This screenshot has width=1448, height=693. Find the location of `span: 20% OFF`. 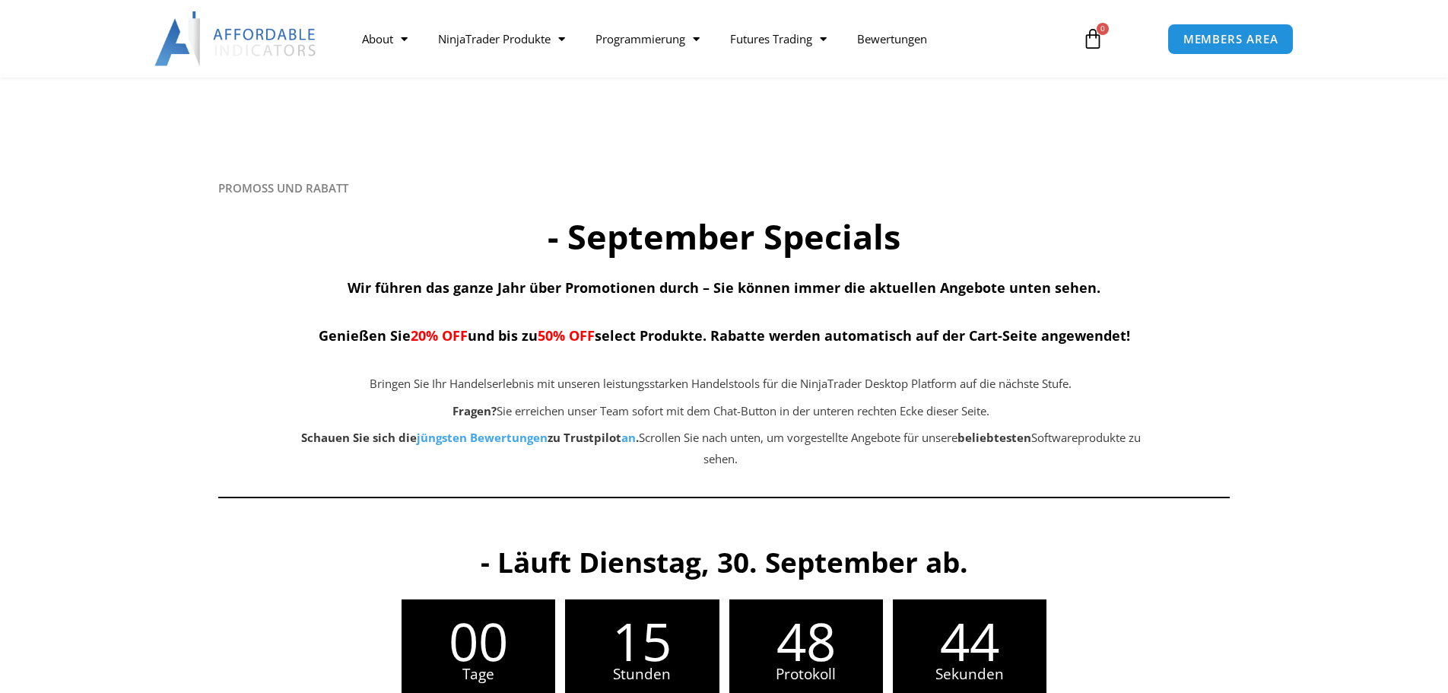

span: 20% OFF is located at coordinates (439, 335).